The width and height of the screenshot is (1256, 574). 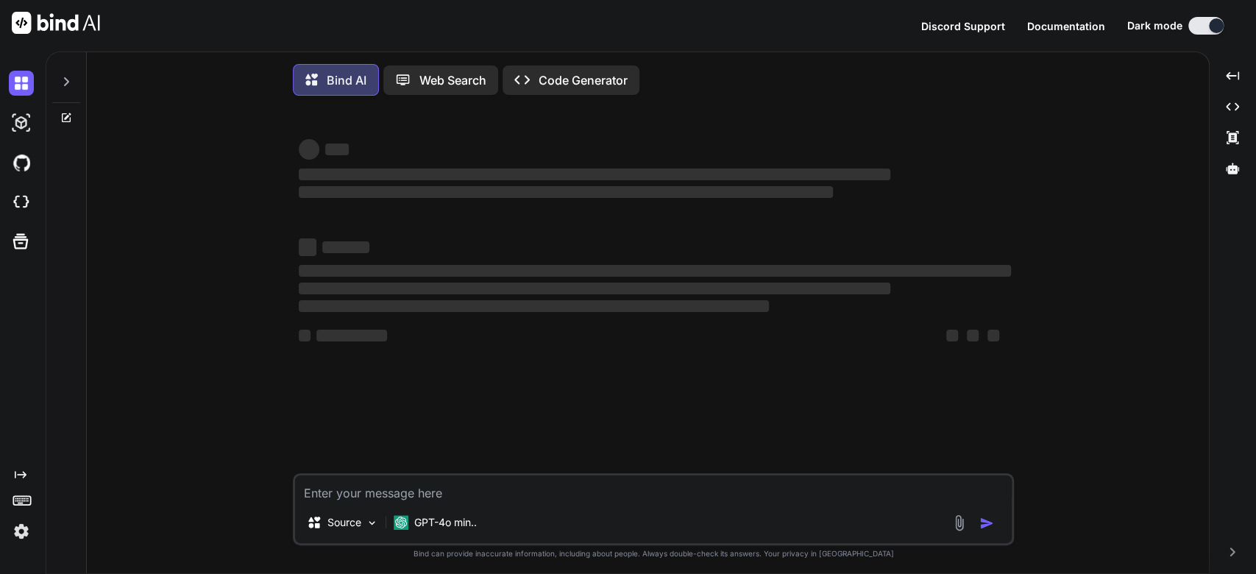 I want to click on img: settings, so click(x=21, y=531).